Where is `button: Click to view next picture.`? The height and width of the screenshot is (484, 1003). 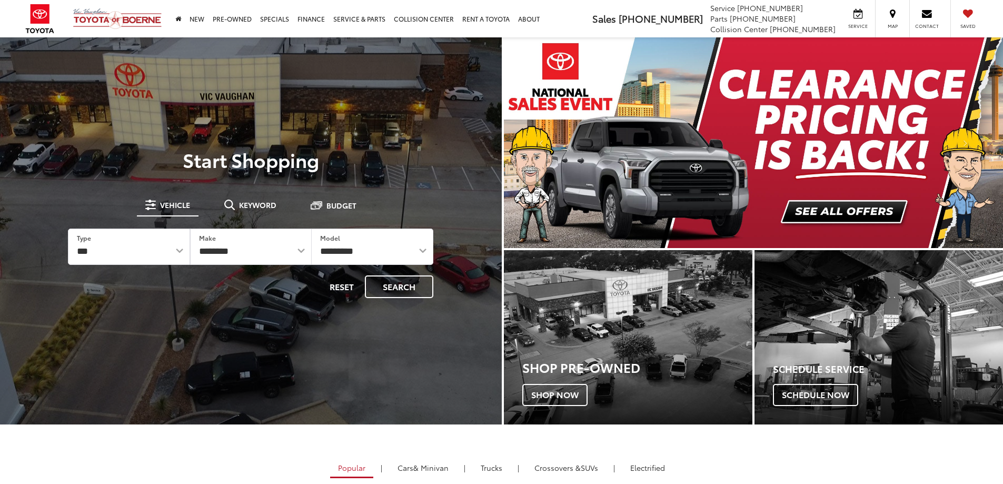 button: Click to view next picture. is located at coordinates (966, 143).